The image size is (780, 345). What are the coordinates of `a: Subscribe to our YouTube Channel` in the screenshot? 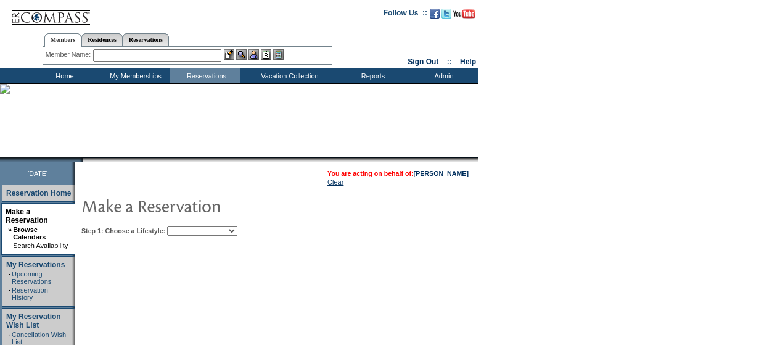 It's located at (464, 16).